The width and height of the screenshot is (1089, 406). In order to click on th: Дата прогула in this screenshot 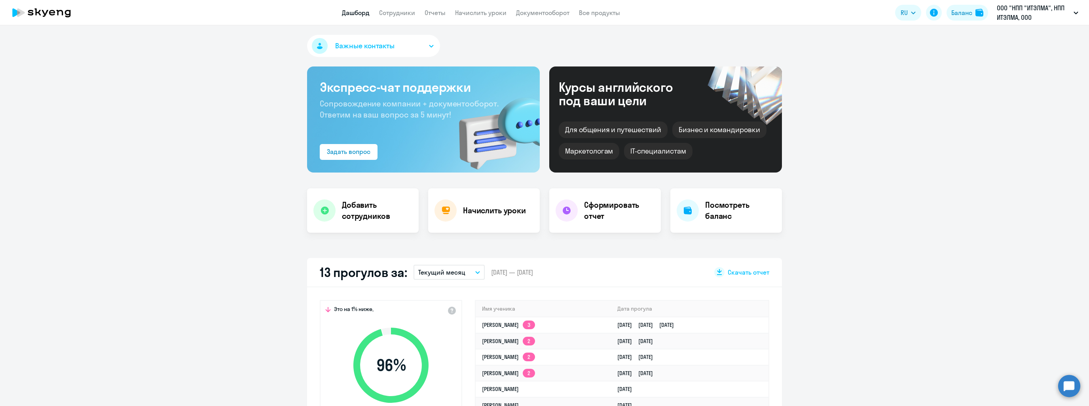, I will do `click(690, 309)`.